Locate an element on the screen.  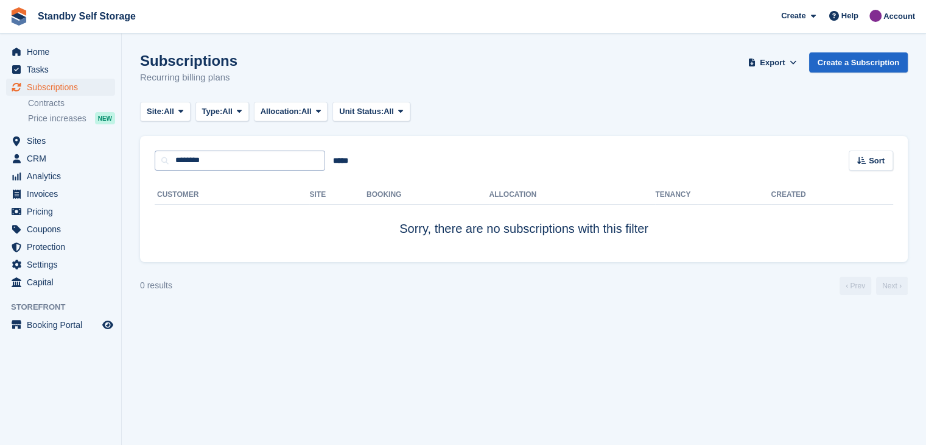
button: Type: All is located at coordinates (222, 111).